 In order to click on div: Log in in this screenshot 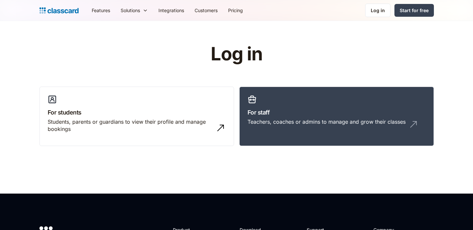, I will do `click(378, 10)`.